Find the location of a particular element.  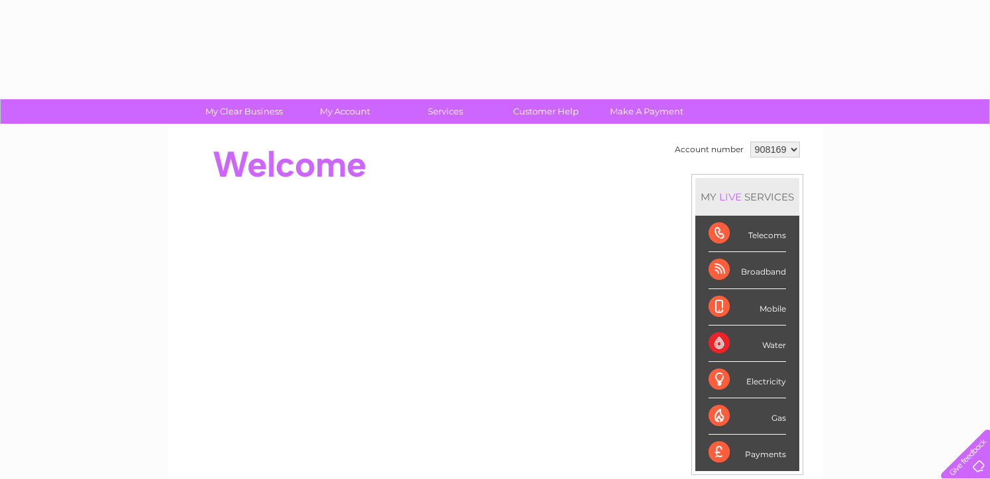

a: Services is located at coordinates (445, 111).